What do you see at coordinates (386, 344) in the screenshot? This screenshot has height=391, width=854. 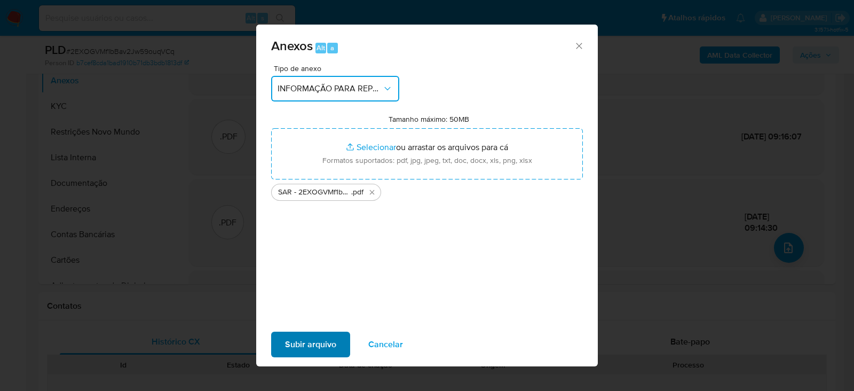 I see `button: Cancelar` at bounding box center [386, 344].